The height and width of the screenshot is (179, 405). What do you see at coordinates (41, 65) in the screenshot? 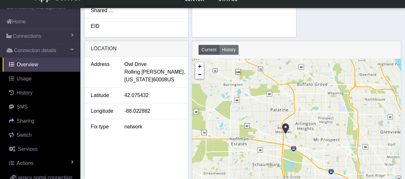
I see `a: Overview` at bounding box center [41, 65].